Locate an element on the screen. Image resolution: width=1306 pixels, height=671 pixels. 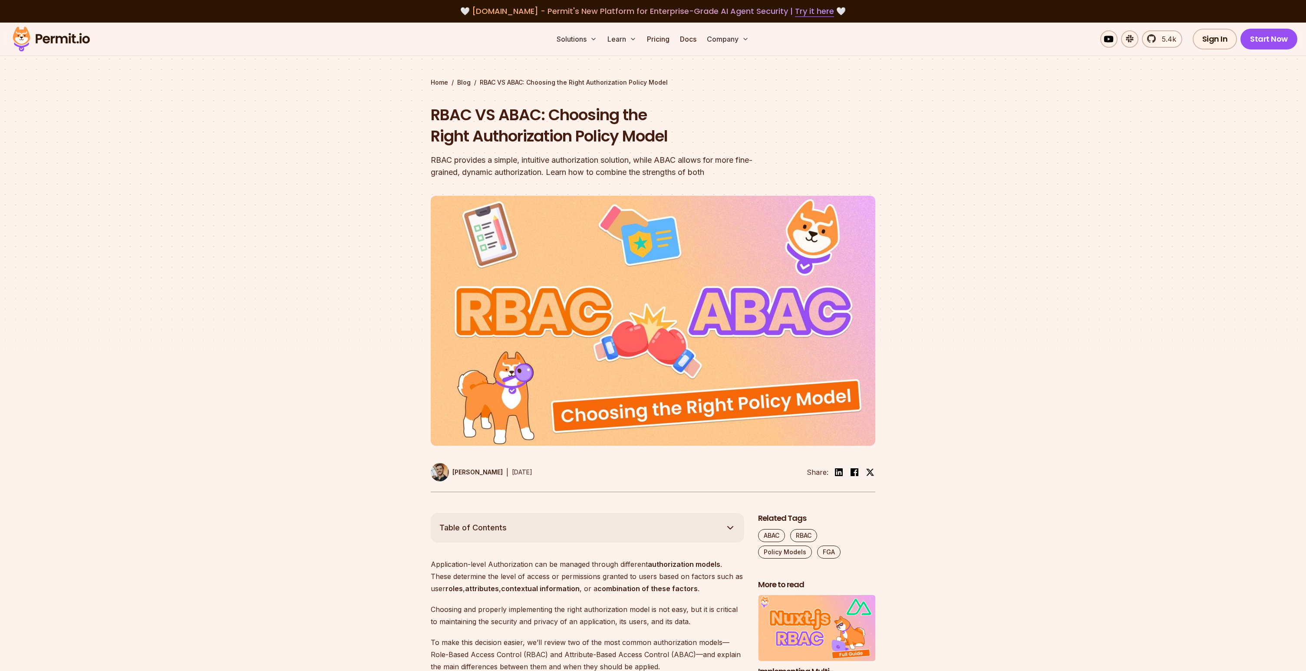
p: Application-level Authorization can be managed through different . These determine the level of a... is located at coordinates (588, 577).